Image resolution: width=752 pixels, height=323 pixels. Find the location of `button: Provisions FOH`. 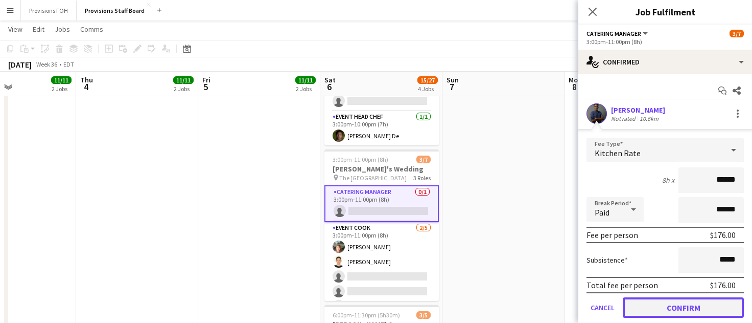

button: Provisions FOH is located at coordinates (49, 10).